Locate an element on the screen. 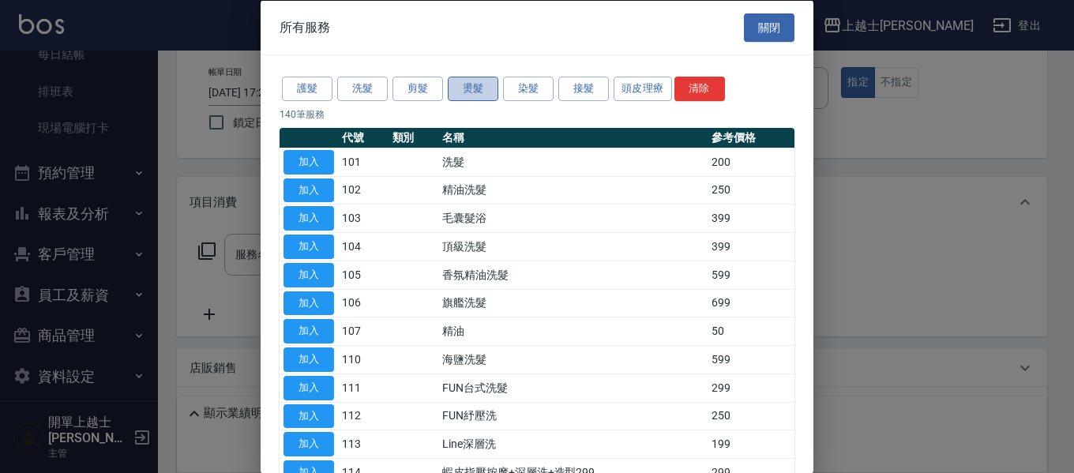  td: 699 is located at coordinates (751, 303).